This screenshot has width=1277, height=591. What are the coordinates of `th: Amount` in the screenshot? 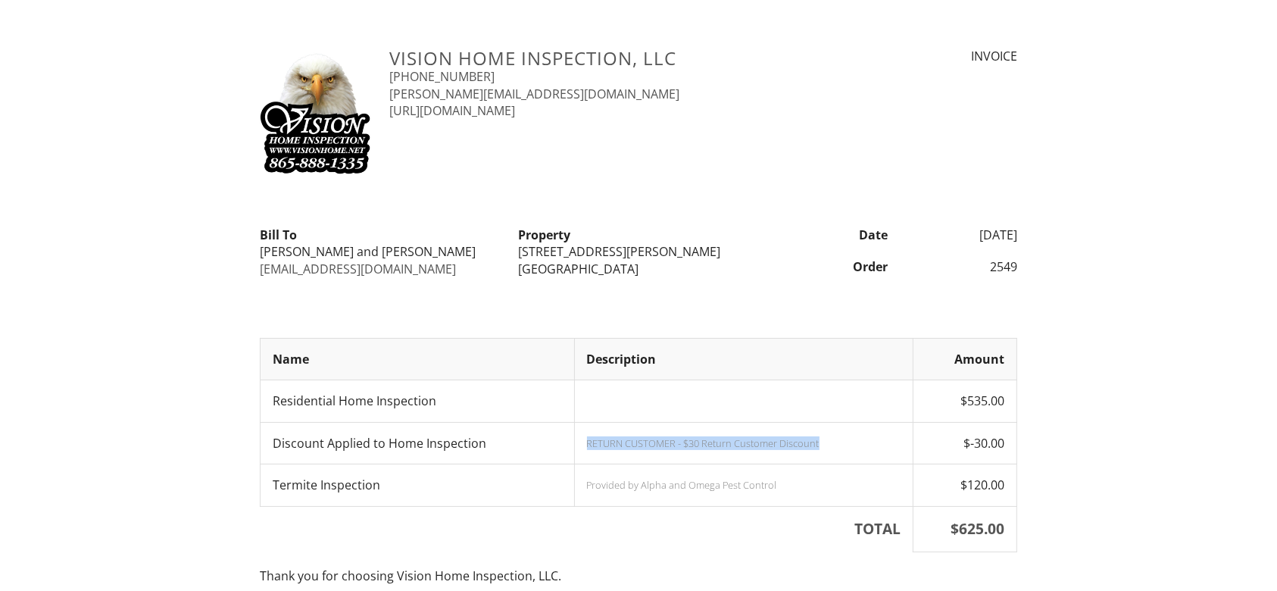 It's located at (965, 359).